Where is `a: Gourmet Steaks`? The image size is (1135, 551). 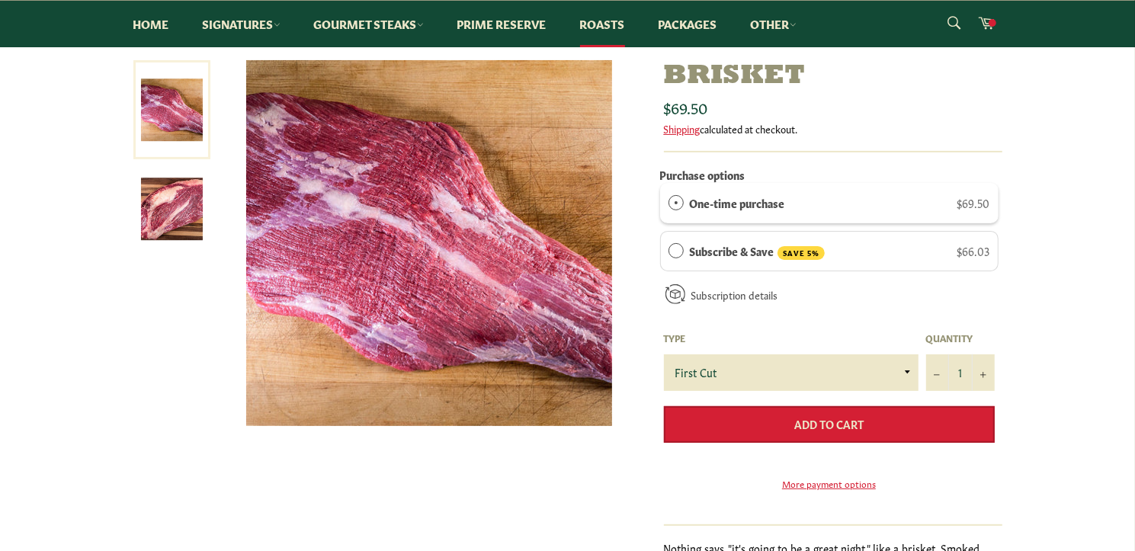 a: Gourmet Steaks is located at coordinates (369, 24).